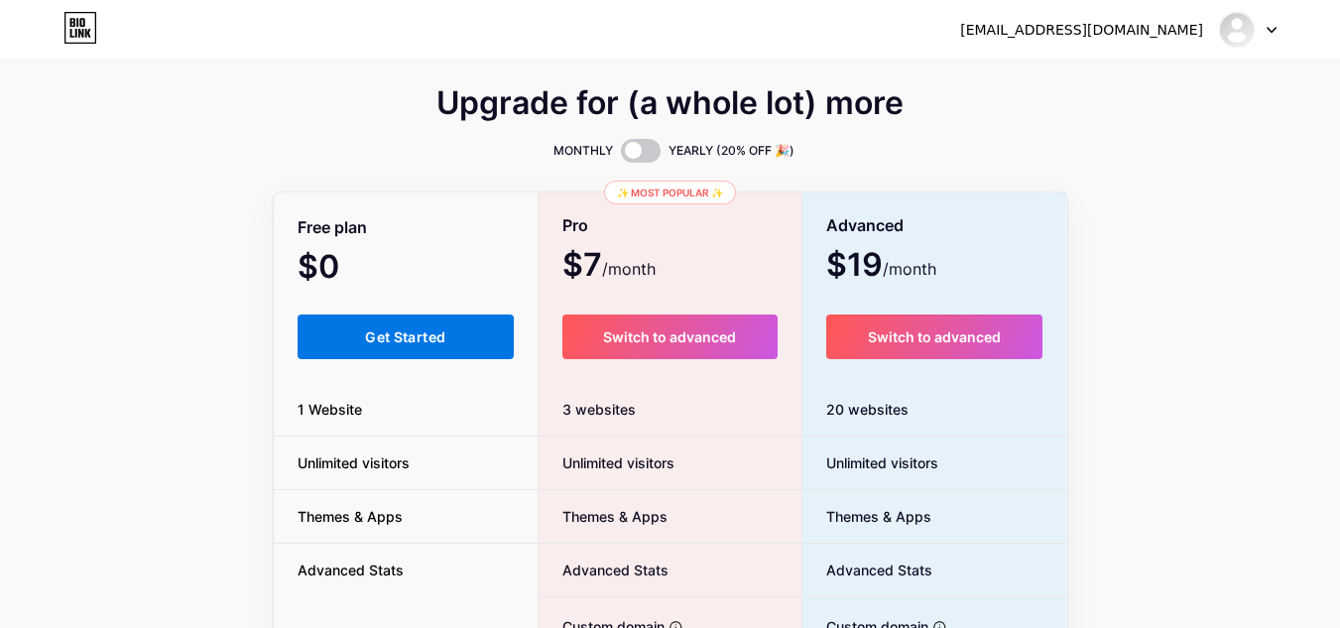 This screenshot has width=1340, height=628. What do you see at coordinates (1236, 30) in the screenshot?
I see `img: lasertech` at bounding box center [1236, 30].